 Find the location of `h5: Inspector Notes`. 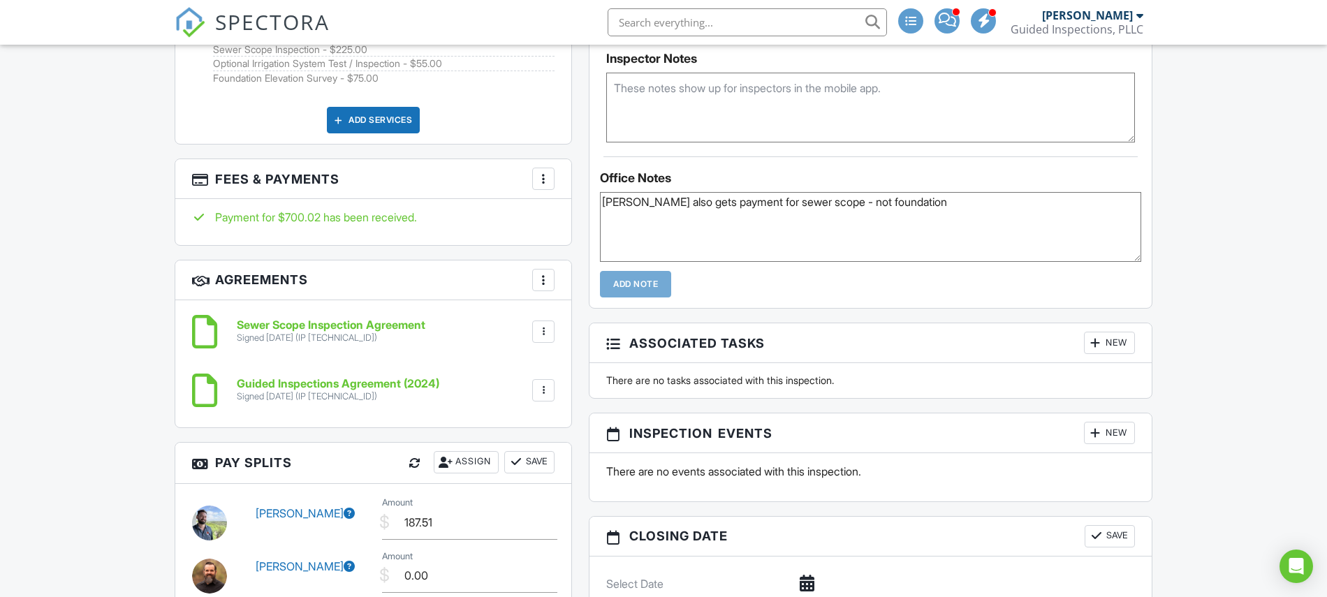

h5: Inspector Notes is located at coordinates (870, 59).